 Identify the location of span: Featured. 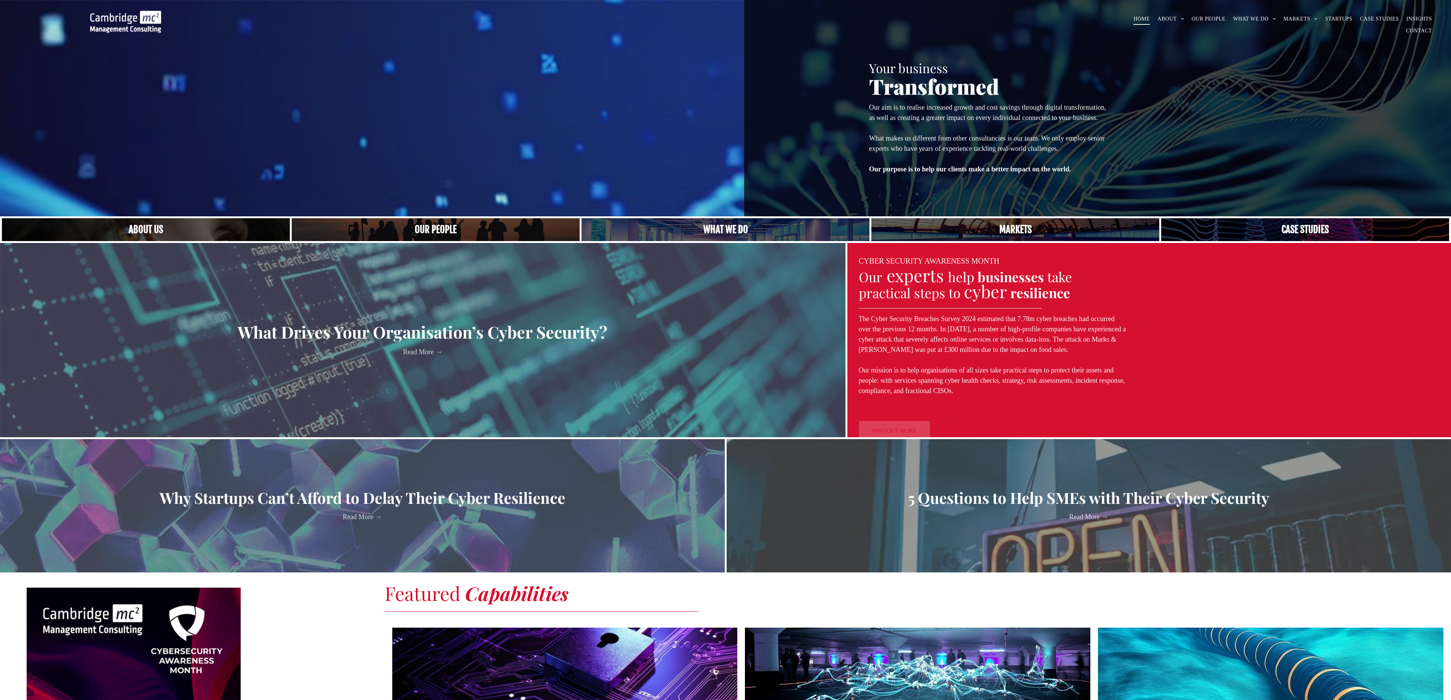
(422, 593).